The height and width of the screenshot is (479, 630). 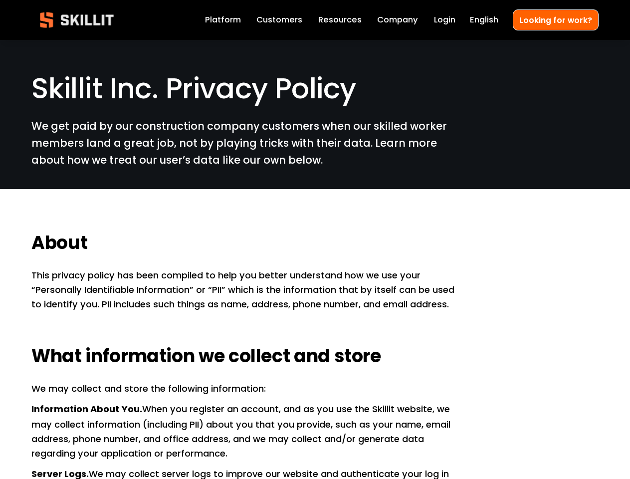 What do you see at coordinates (242, 431) in the screenshot?
I see `span: When you register an account, and as you use the Skillit website, we may collect information (inc...` at bounding box center [242, 431].